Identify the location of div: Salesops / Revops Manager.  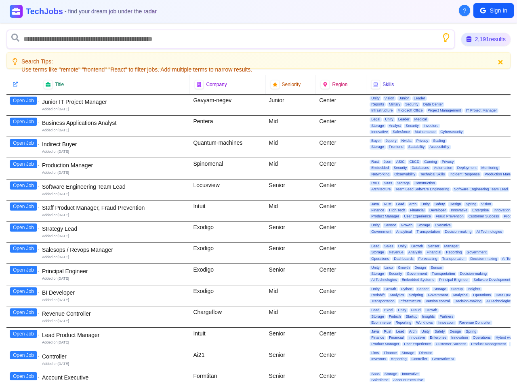
(114, 250).